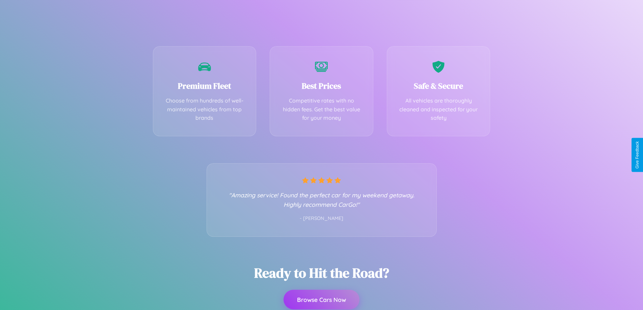 The image size is (643, 310). Describe the element at coordinates (439, 109) in the screenshot. I see `p: All vehicles are thoroughly cleaned and inspected for your safety` at that location.